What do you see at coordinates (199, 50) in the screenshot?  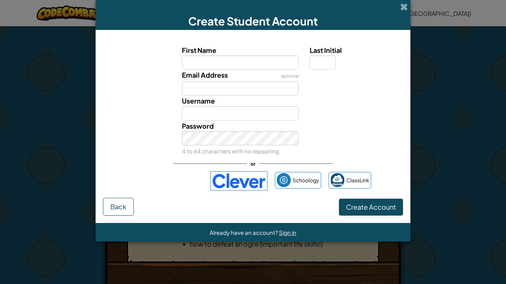 I see `span: First Name` at bounding box center [199, 50].